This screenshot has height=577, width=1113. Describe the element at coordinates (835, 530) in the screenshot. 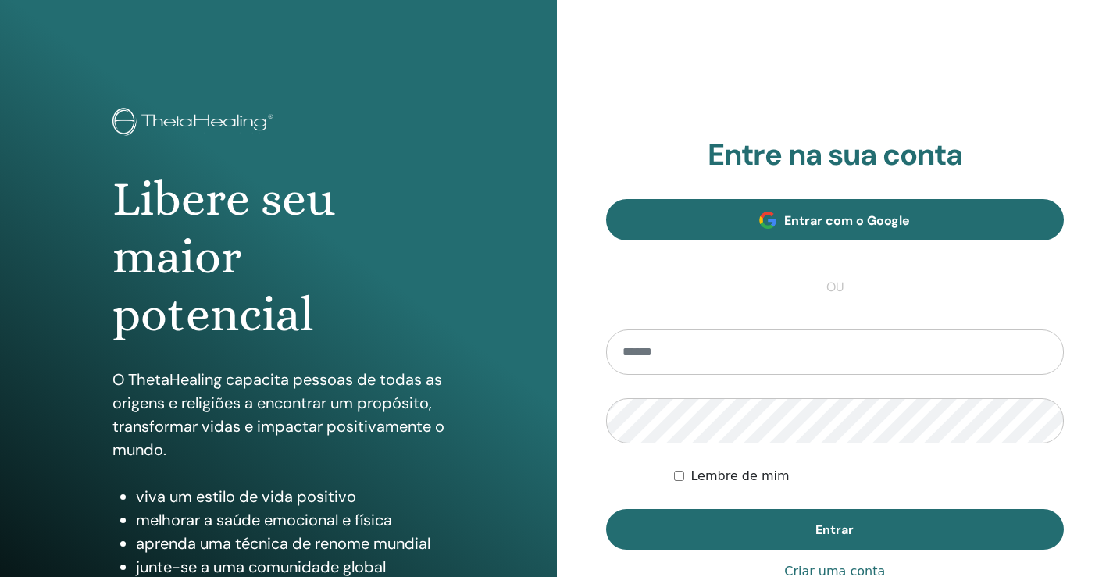

I see `button: Entrar` at that location.